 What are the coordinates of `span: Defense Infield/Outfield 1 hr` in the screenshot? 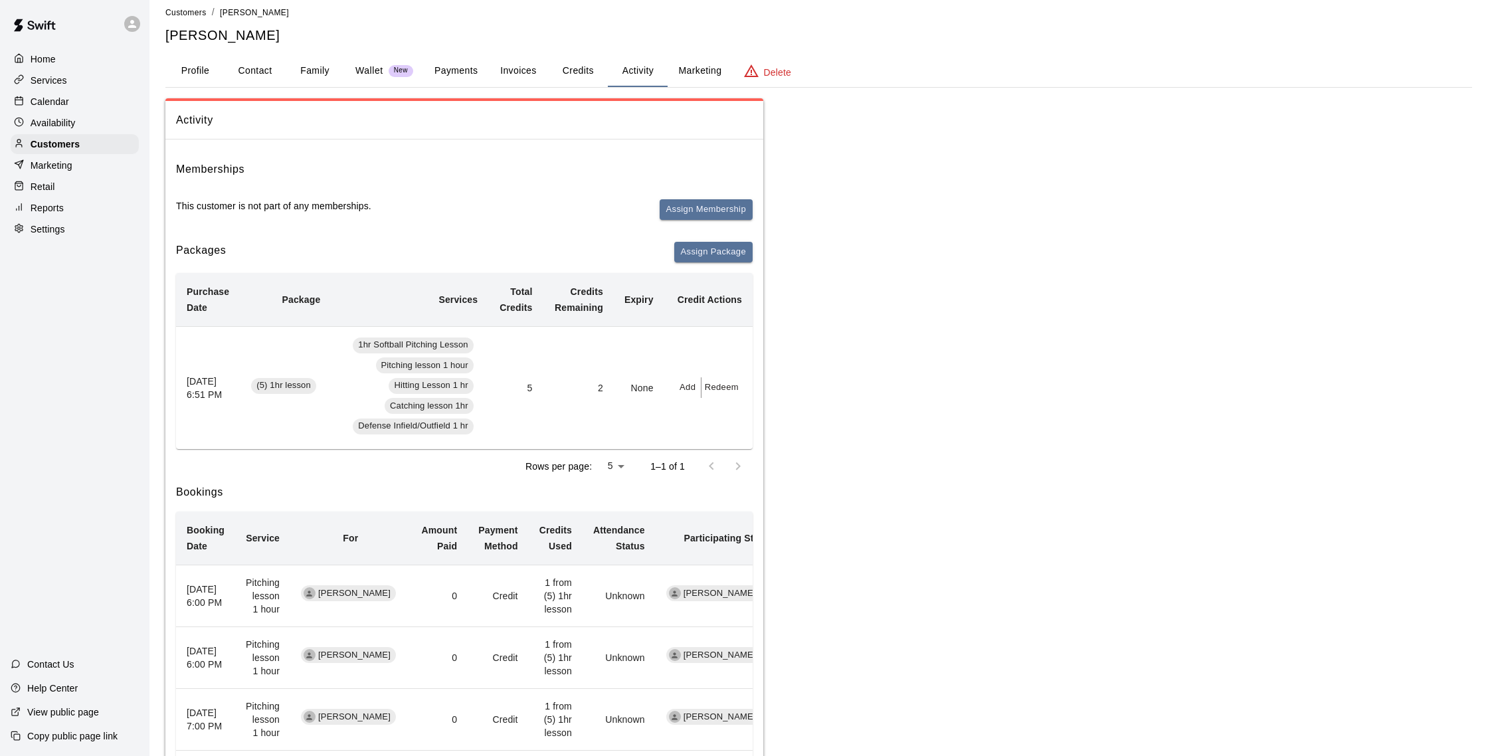 It's located at (413, 426).